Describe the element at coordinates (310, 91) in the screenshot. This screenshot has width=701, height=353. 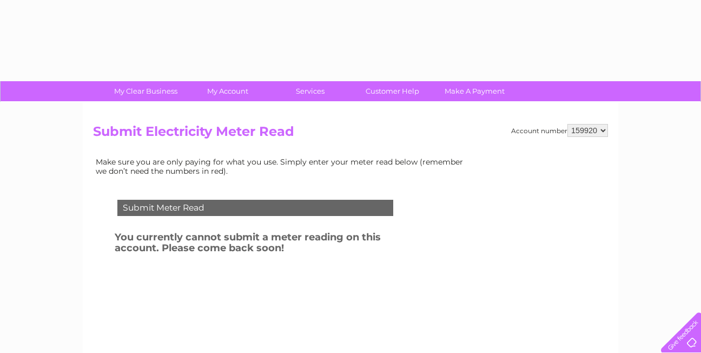
I see `a: Services` at that location.